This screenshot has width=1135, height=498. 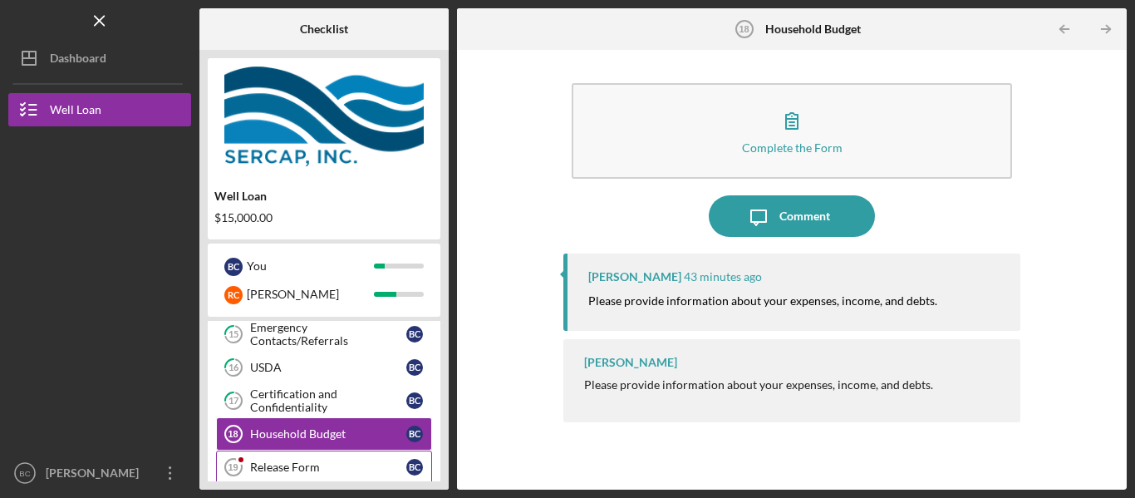 What do you see at coordinates (100, 110) in the screenshot?
I see `a: Well Loan` at bounding box center [100, 110].